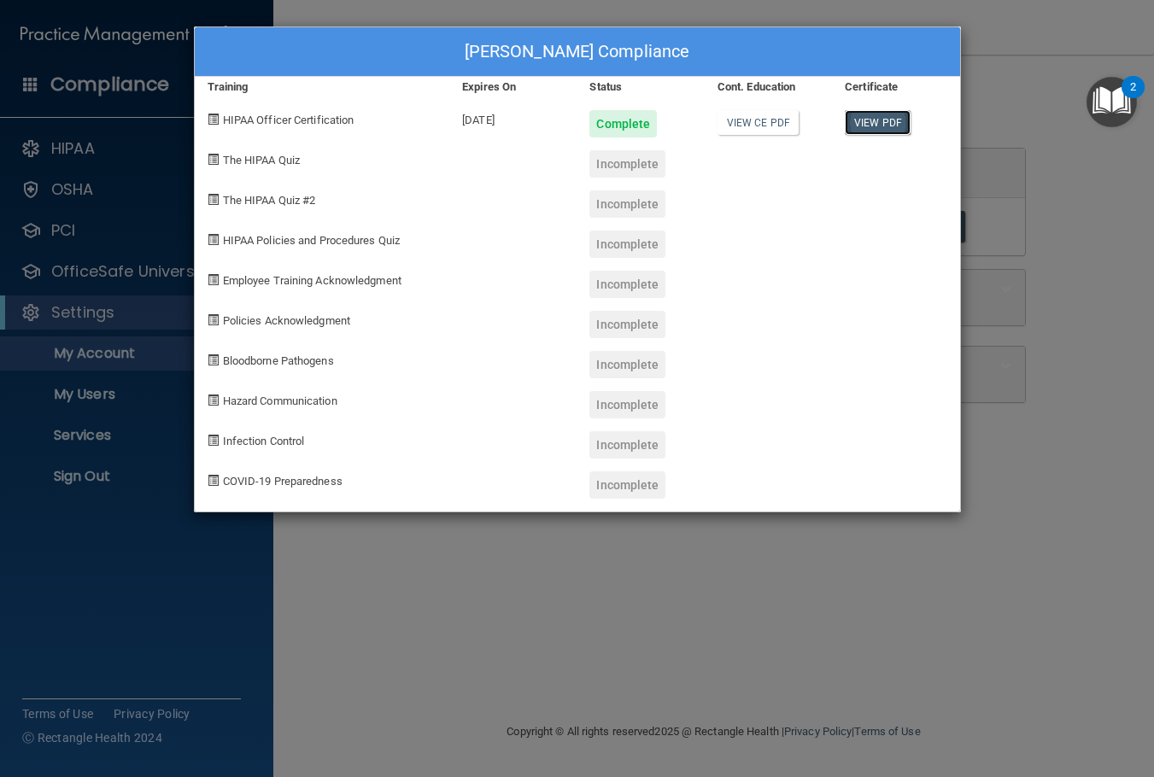 The image size is (1154, 777). Describe the element at coordinates (269, 200) in the screenshot. I see `span: The HIPAA Quiz #2` at that location.